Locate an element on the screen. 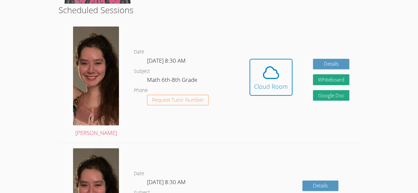 This screenshot has width=418, height=193. img: avatar.png is located at coordinates (96, 76).